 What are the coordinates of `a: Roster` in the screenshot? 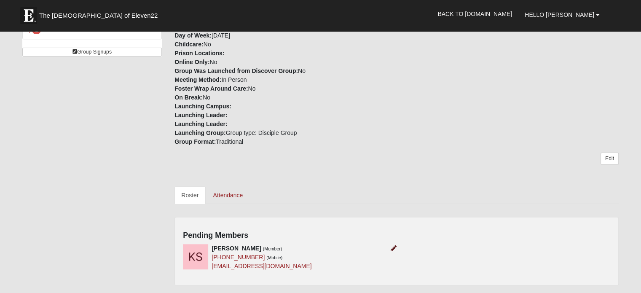 It's located at (190, 195).